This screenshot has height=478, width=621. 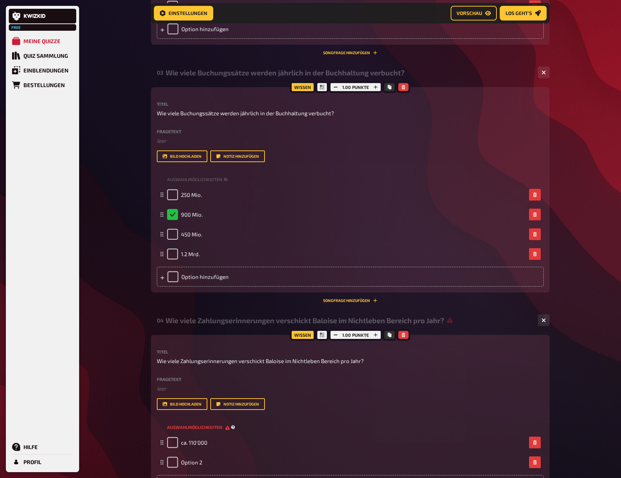 What do you see at coordinates (190, 254) in the screenshot?
I see `span: 1.2 Mrd.` at bounding box center [190, 254].